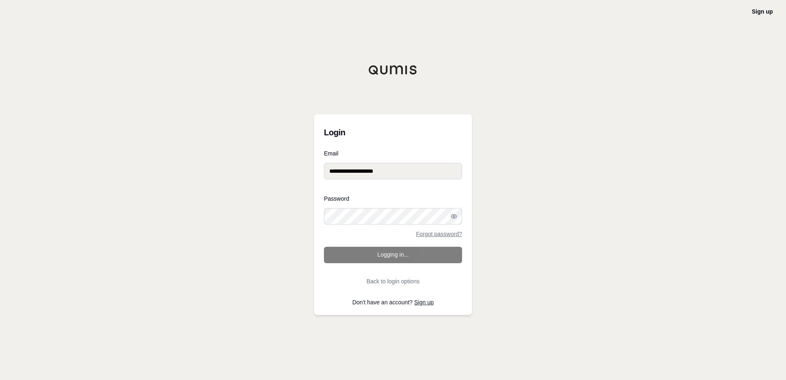 Image resolution: width=786 pixels, height=380 pixels. I want to click on label: Email, so click(393, 153).